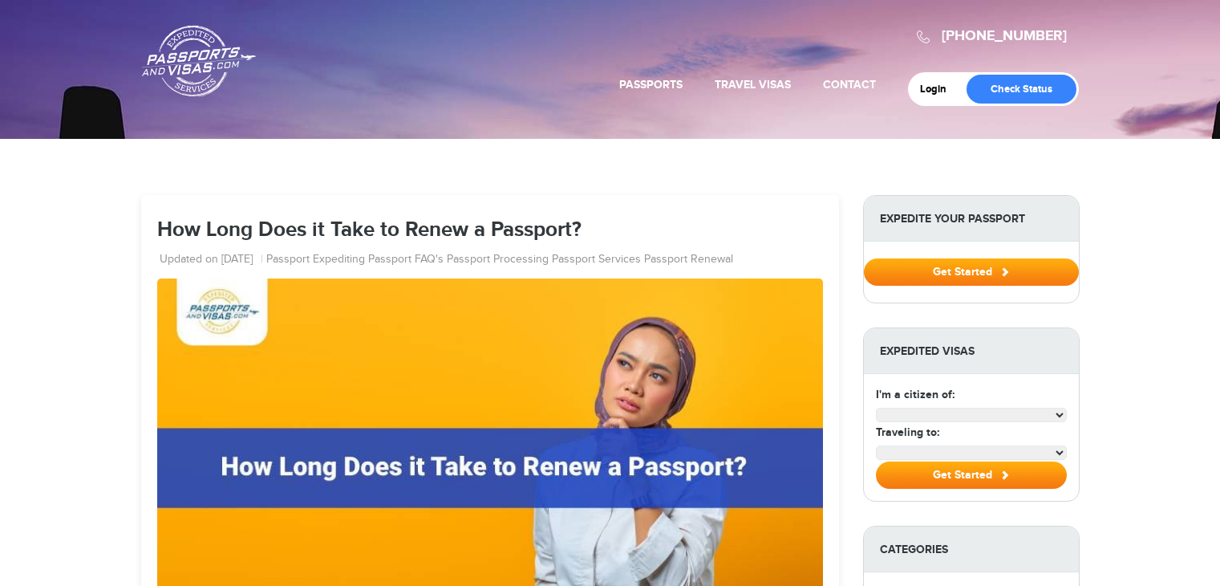  Describe the element at coordinates (596, 260) in the screenshot. I see `a: Passport Services` at that location.